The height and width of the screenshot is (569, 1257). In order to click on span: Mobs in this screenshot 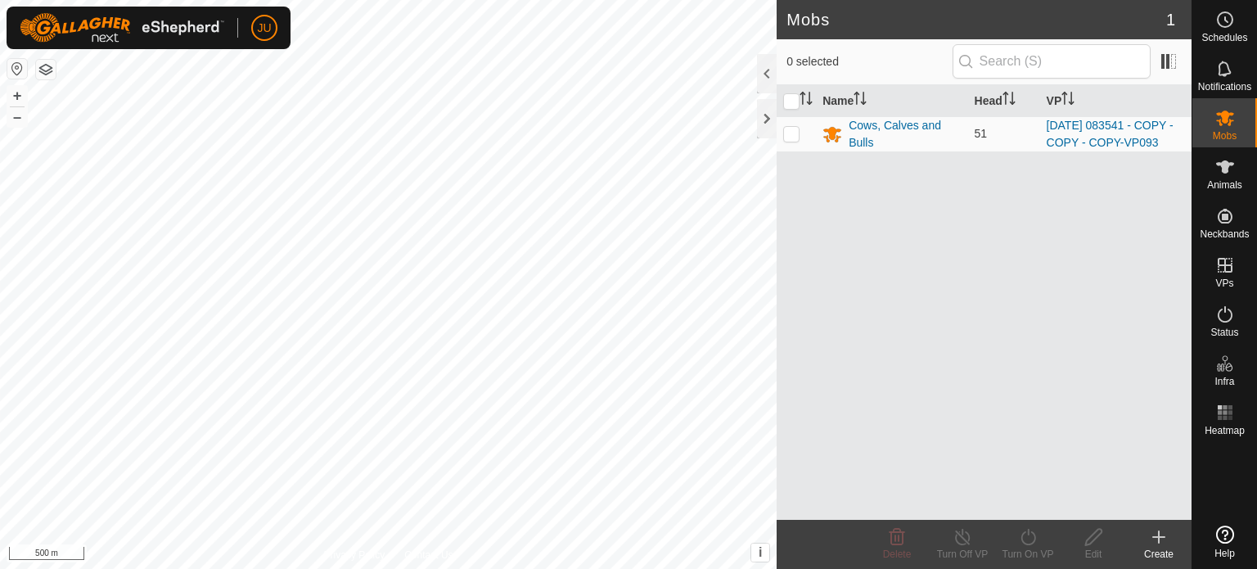, I will do `click(1224, 136)`.